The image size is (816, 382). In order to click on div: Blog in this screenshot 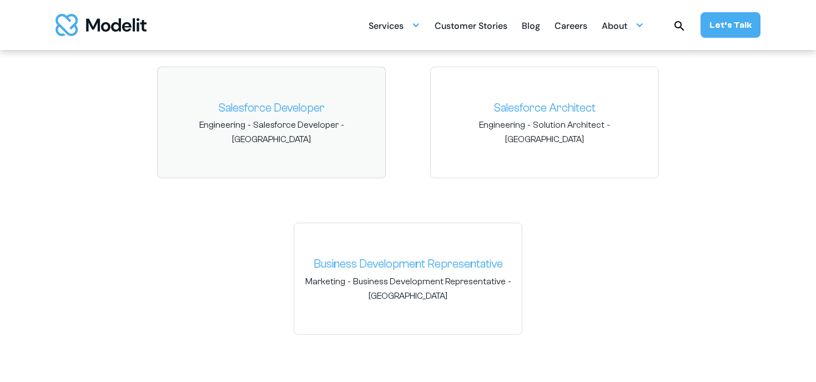, I will do `click(531, 27)`.